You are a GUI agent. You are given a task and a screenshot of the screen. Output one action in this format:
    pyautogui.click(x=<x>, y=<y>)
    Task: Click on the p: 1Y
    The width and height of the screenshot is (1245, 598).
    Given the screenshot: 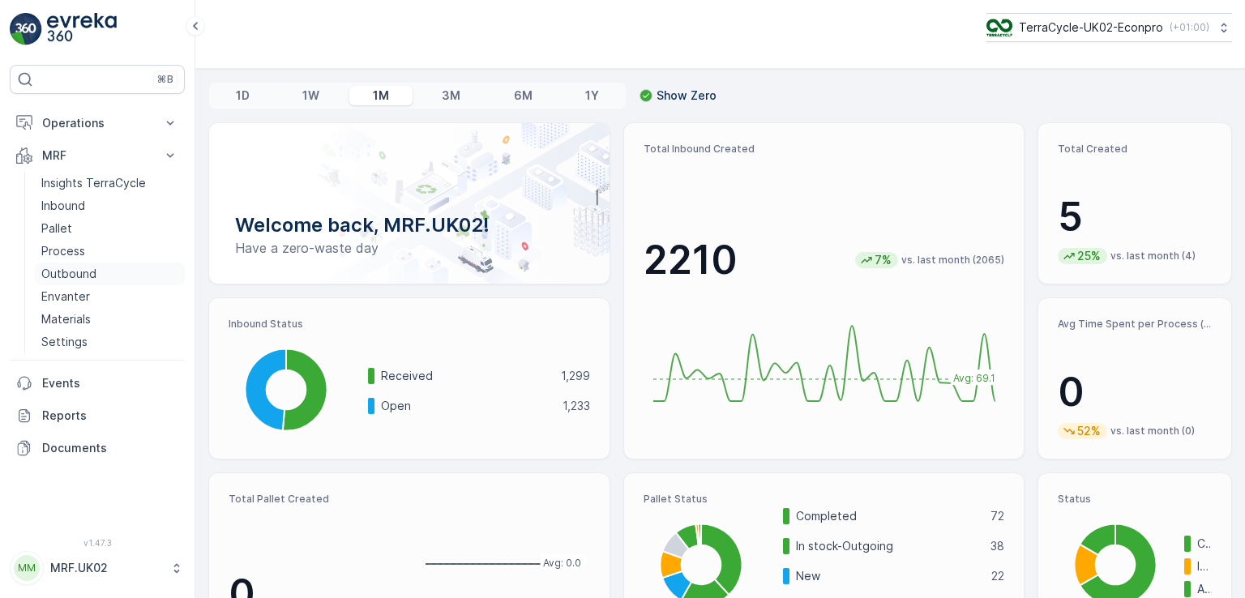 What is the action you would take?
    pyautogui.click(x=592, y=96)
    